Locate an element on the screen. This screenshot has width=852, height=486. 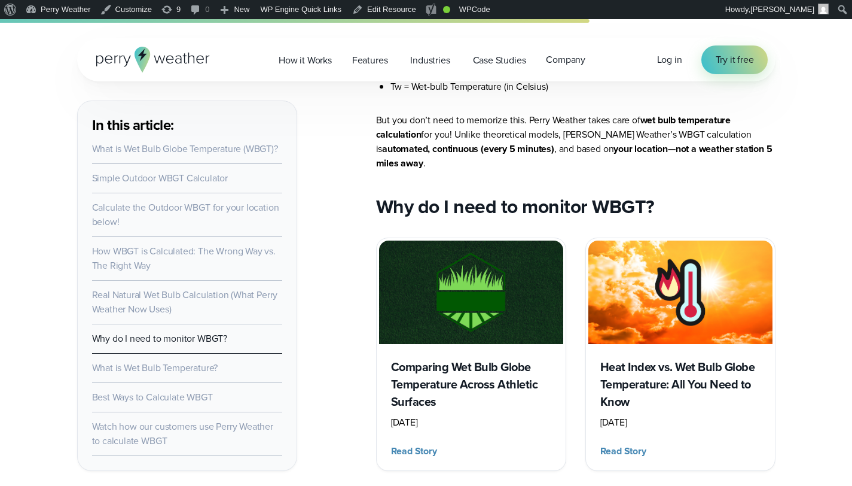
a: Log in is located at coordinates (670, 60).